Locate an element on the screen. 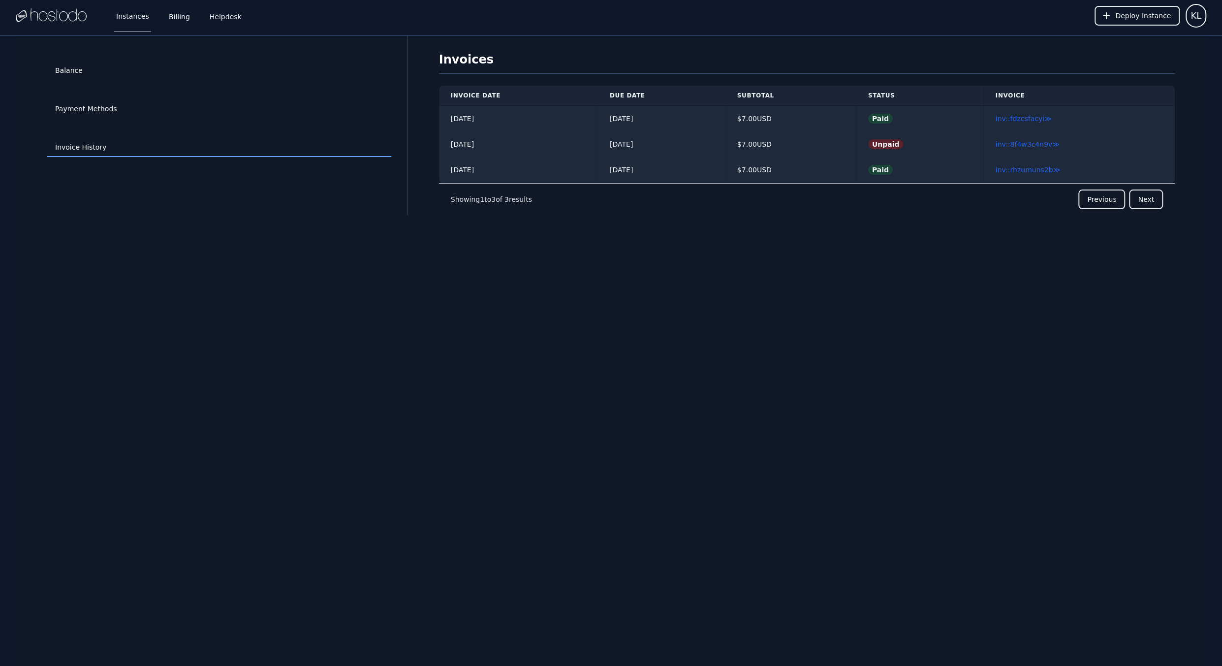  th: Invoice Date is located at coordinates (518, 95).